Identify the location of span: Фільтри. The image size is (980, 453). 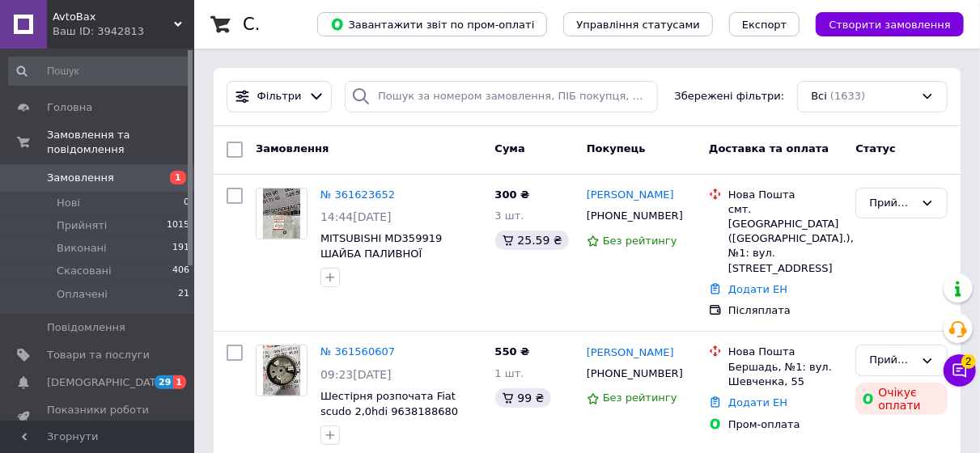
(279, 96).